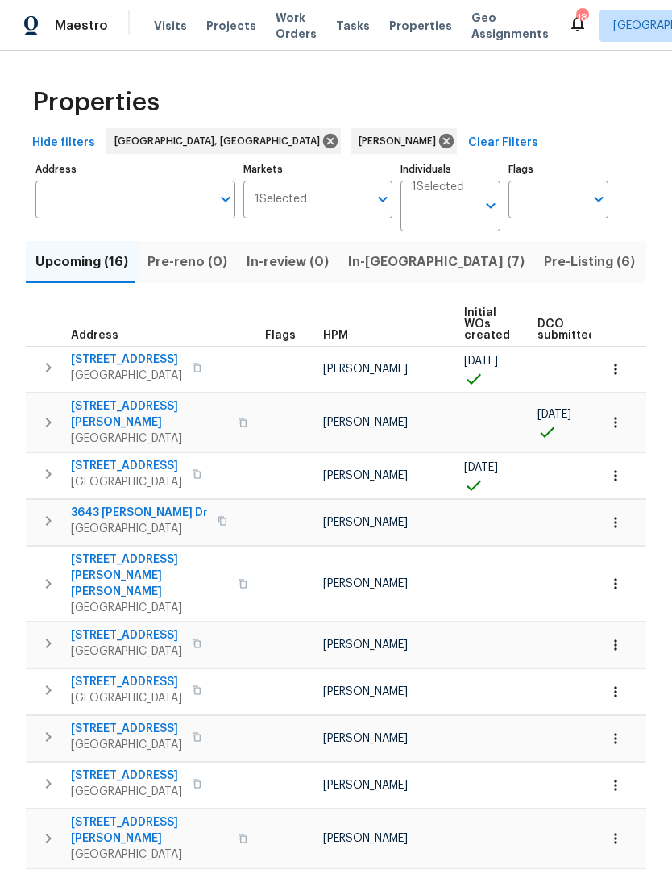 Image resolution: width=672 pixels, height=874 pixels. Describe the element at coordinates (487, 324) in the screenshot. I see `span: Initial WOs created` at that location.